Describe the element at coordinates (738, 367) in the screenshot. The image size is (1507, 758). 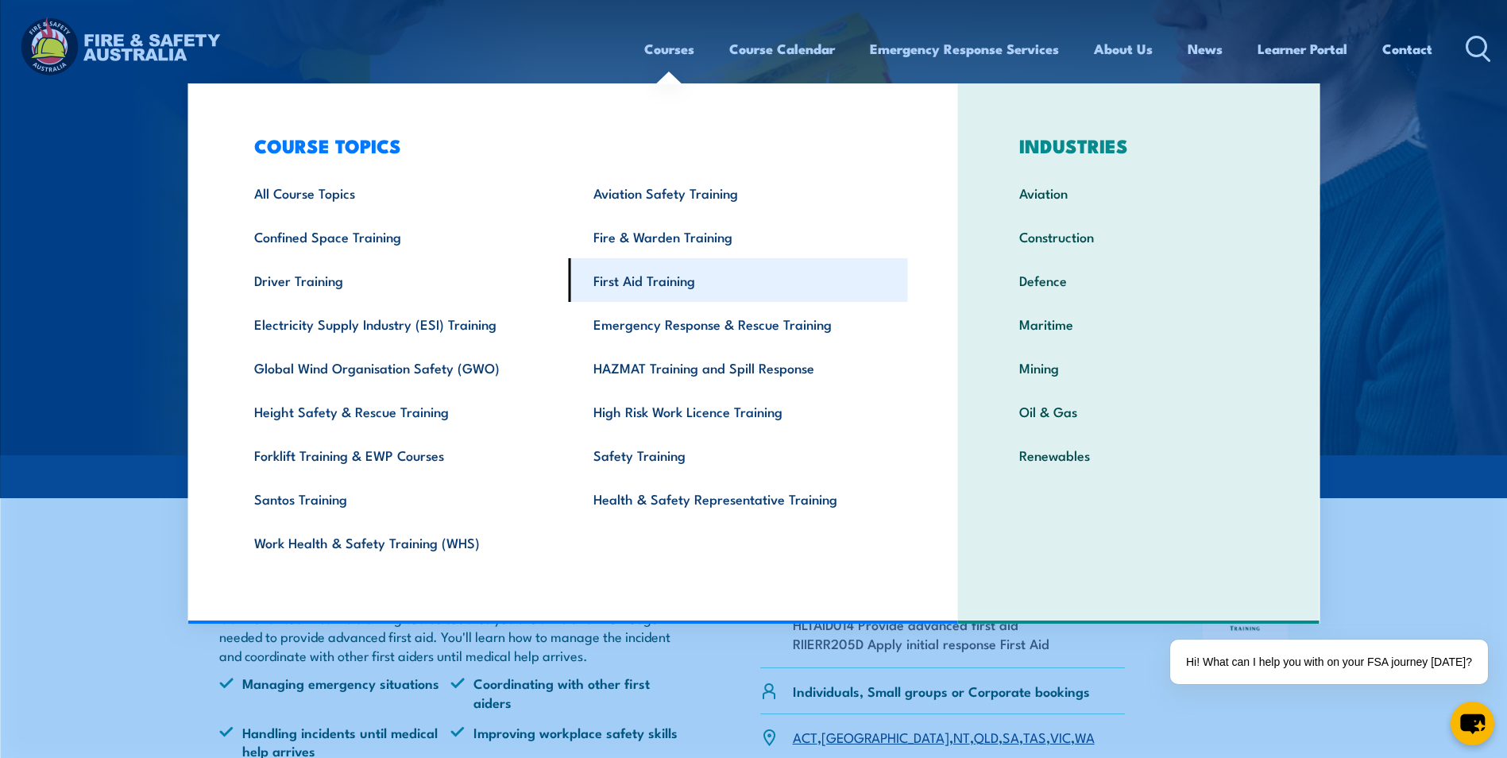
I see `a: HAZMAT Training and Spill Response` at that location.